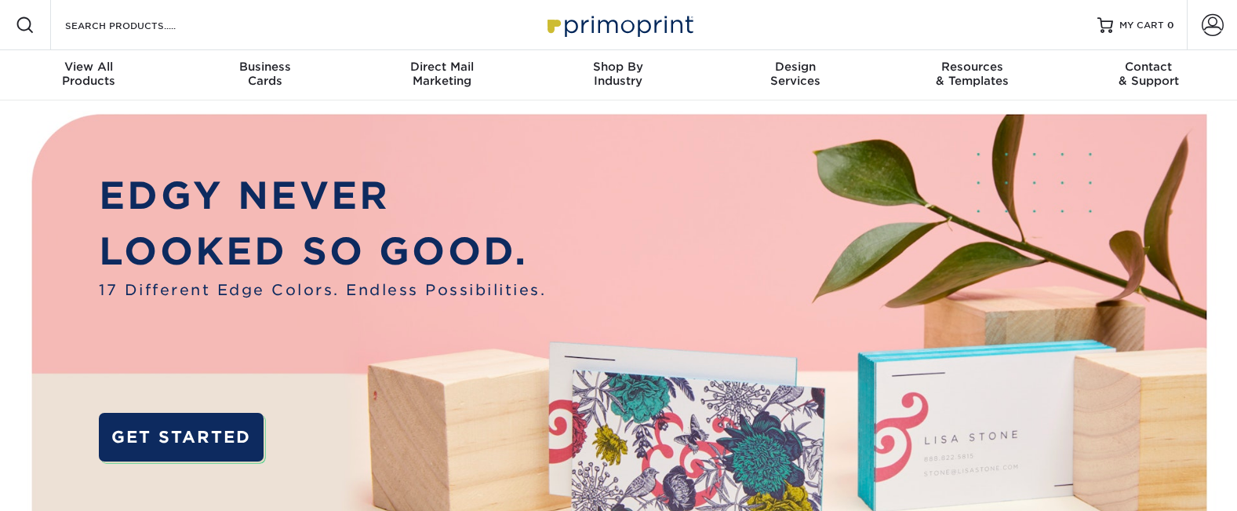  Describe the element at coordinates (619, 24) in the screenshot. I see `img: Primoprint` at that location.